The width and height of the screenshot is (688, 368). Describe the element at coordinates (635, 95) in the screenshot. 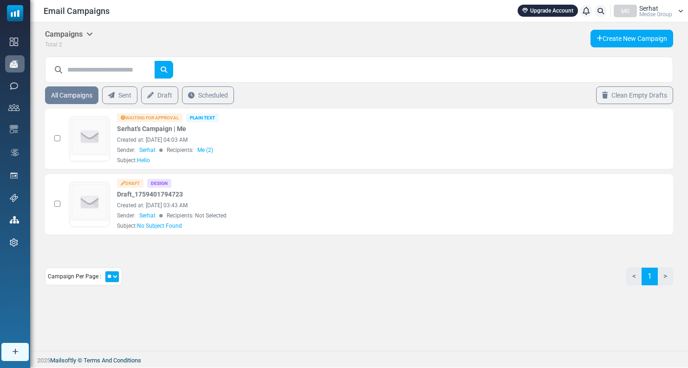

I see `a: Clean Empty Drafts` at that location.